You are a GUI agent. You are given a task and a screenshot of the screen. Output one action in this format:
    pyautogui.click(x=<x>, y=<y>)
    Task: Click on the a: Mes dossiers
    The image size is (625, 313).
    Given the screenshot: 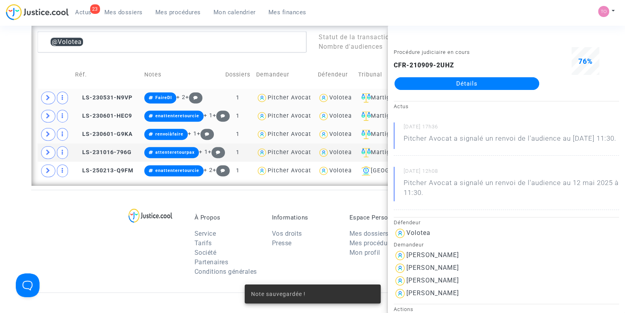 What is the action you would take?
    pyautogui.click(x=369, y=233)
    